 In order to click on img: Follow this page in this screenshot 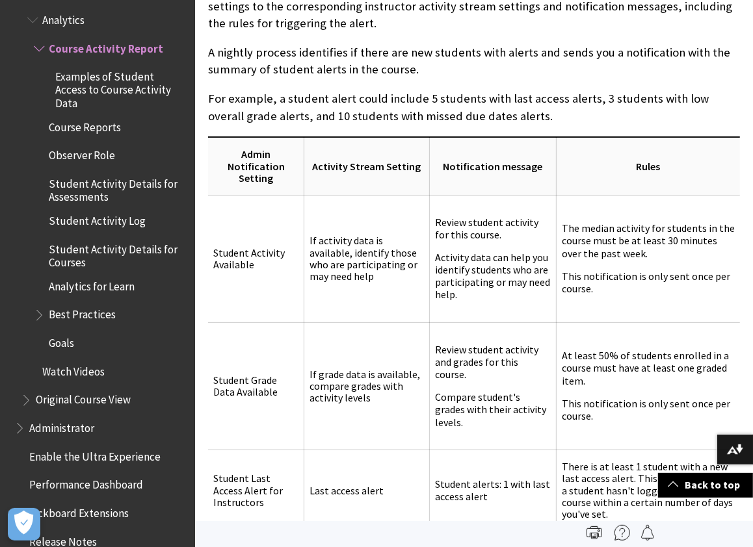, I will do `click(647, 533)`.